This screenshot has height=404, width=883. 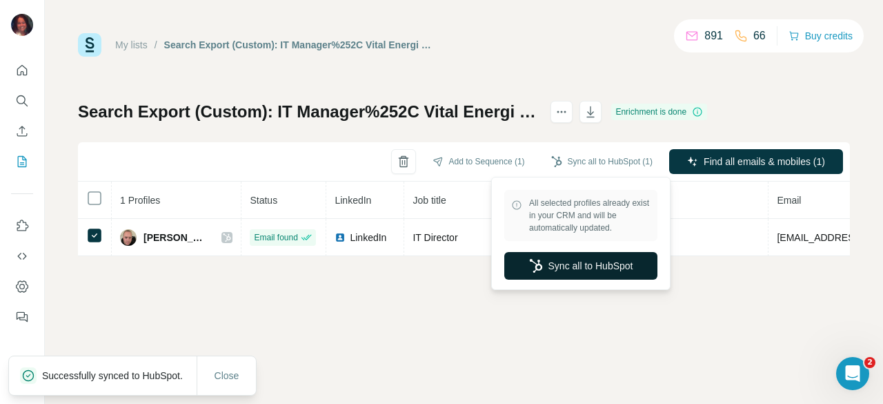 I want to click on span: All selected profiles already exist in your CRM and will be automatically updated., so click(x=590, y=215).